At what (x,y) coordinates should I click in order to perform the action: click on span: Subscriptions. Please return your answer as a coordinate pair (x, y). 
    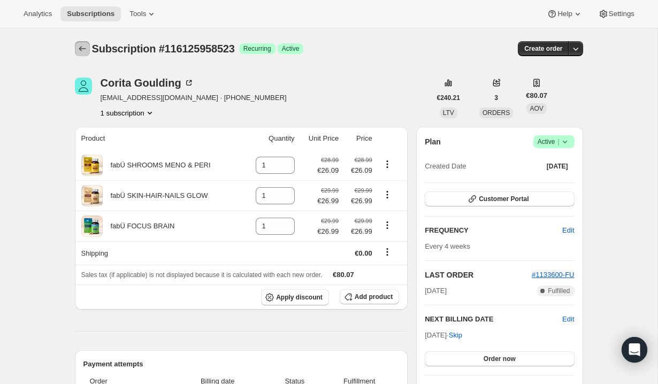
    Looking at the image, I should click on (90, 14).